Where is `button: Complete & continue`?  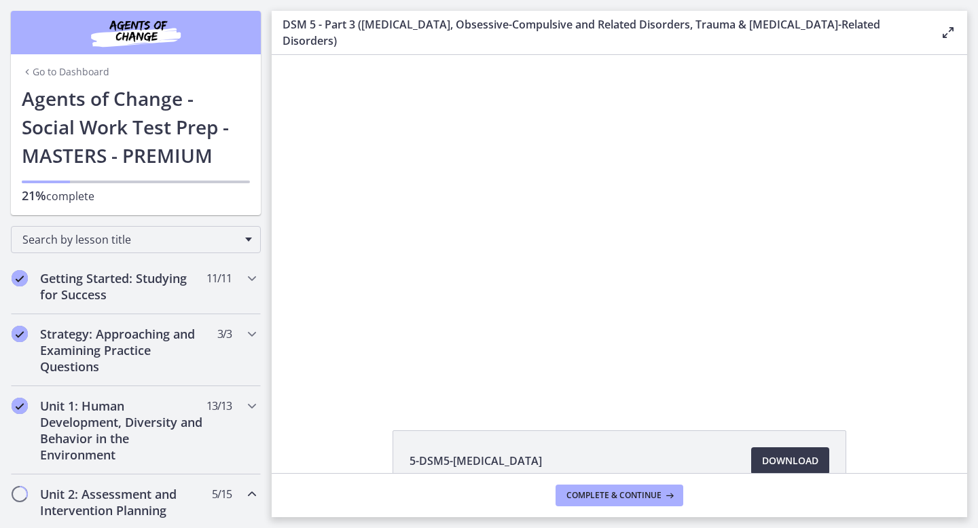
button: Complete & continue is located at coordinates (619, 496).